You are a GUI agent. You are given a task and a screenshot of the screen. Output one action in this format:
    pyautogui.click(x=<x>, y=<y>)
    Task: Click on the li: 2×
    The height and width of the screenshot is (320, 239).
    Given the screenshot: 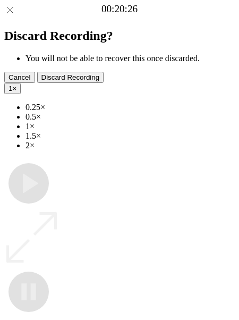 What is the action you would take?
    pyautogui.click(x=130, y=146)
    